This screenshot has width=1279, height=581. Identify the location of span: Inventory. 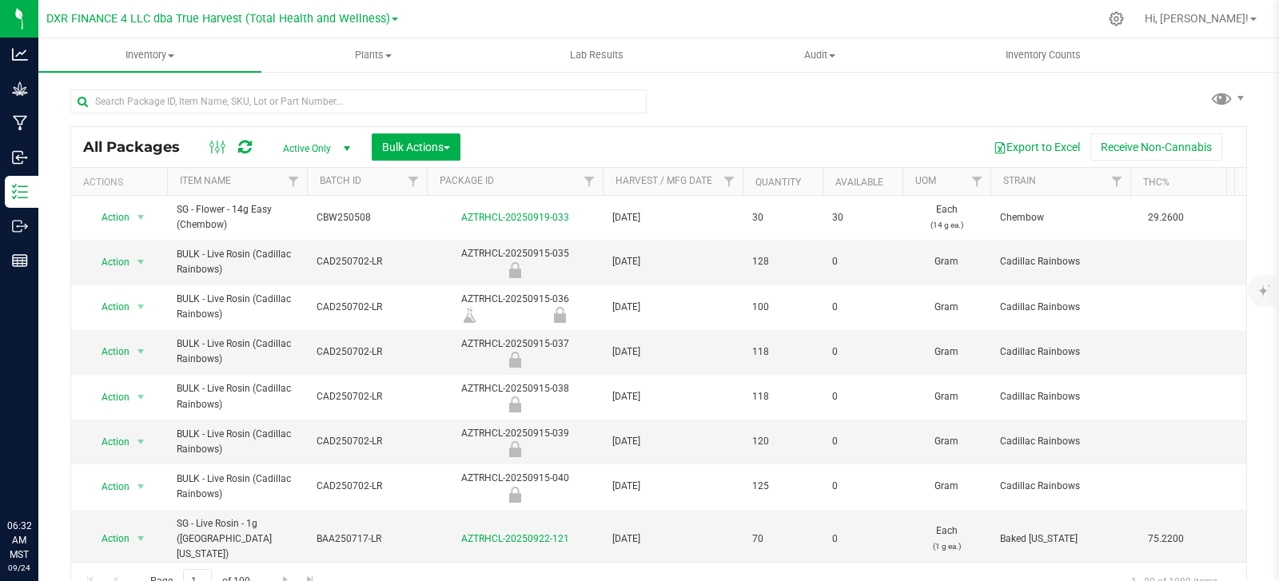
(150, 55).